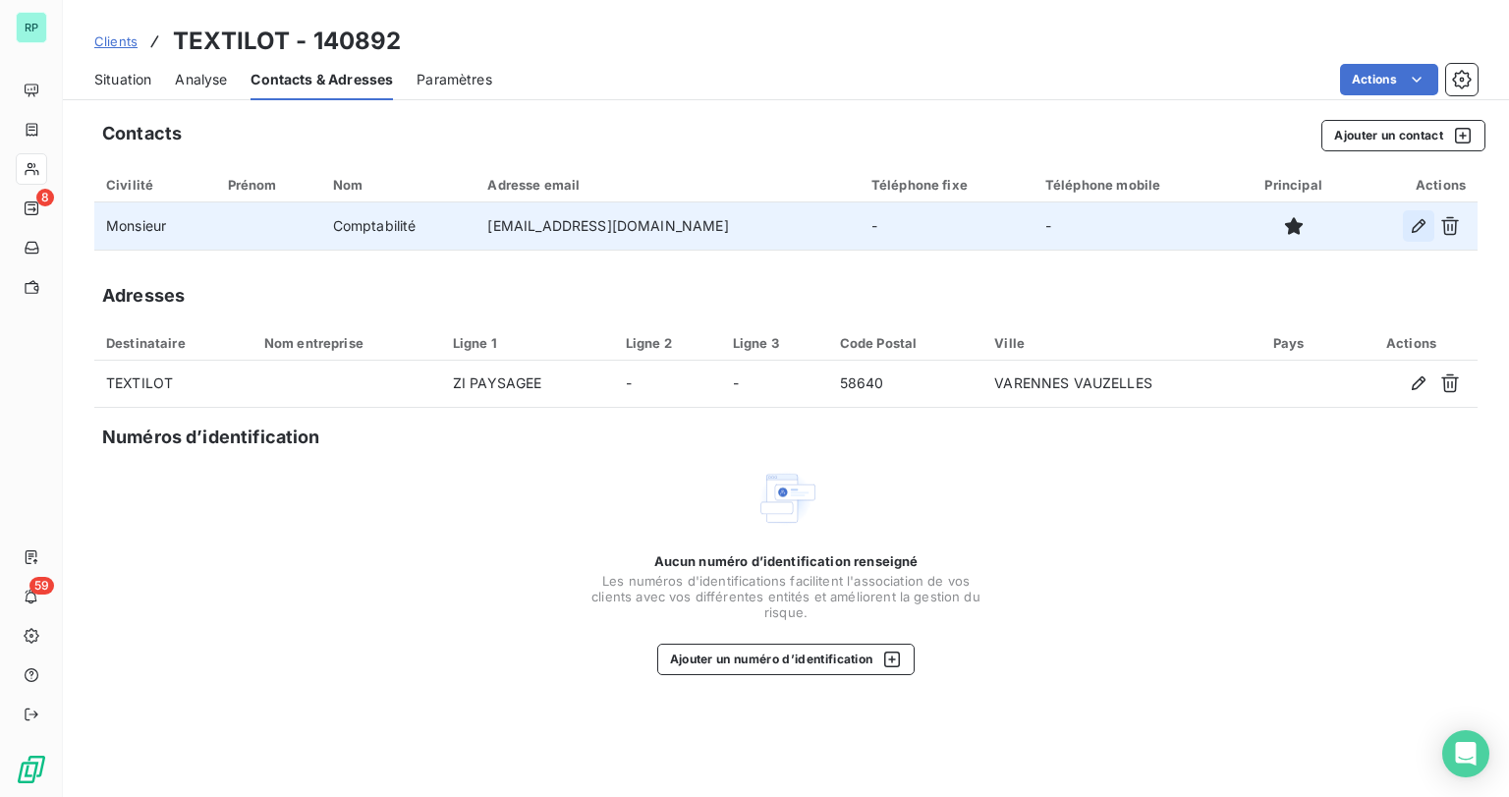  I want to click on div: Open Intercom Messenger, so click(1466, 754).